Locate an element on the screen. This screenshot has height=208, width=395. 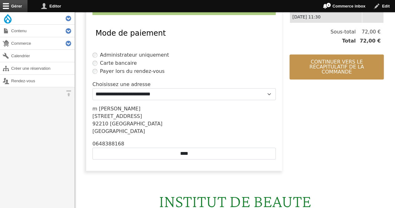
span: 1 is located at coordinates (329, 5).